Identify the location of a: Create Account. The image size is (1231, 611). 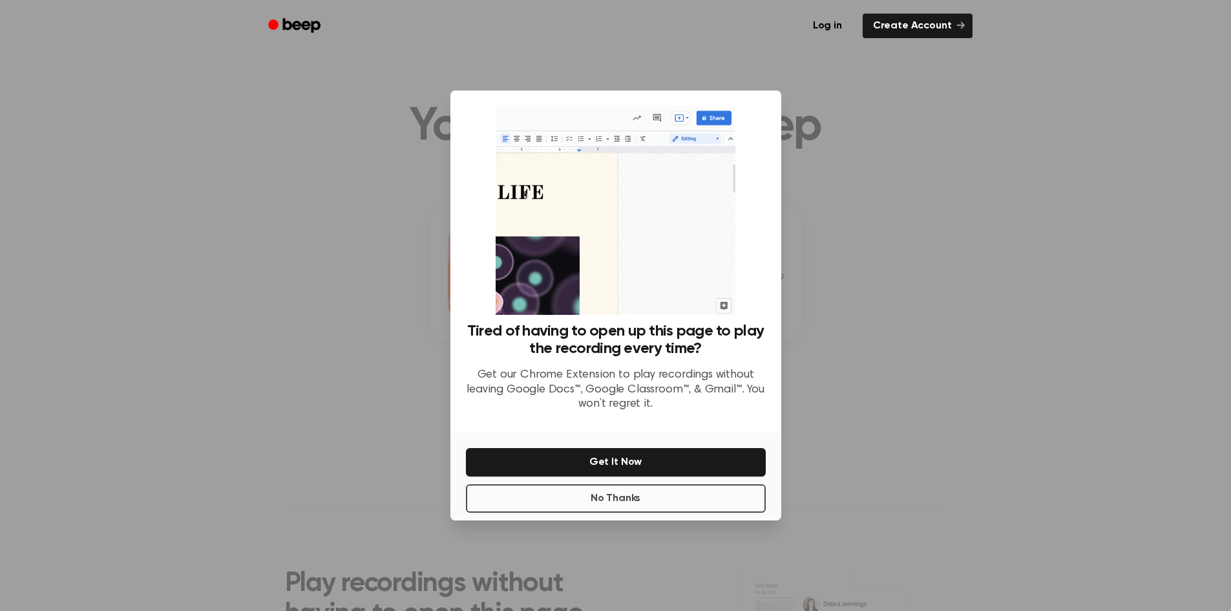
(918, 26).